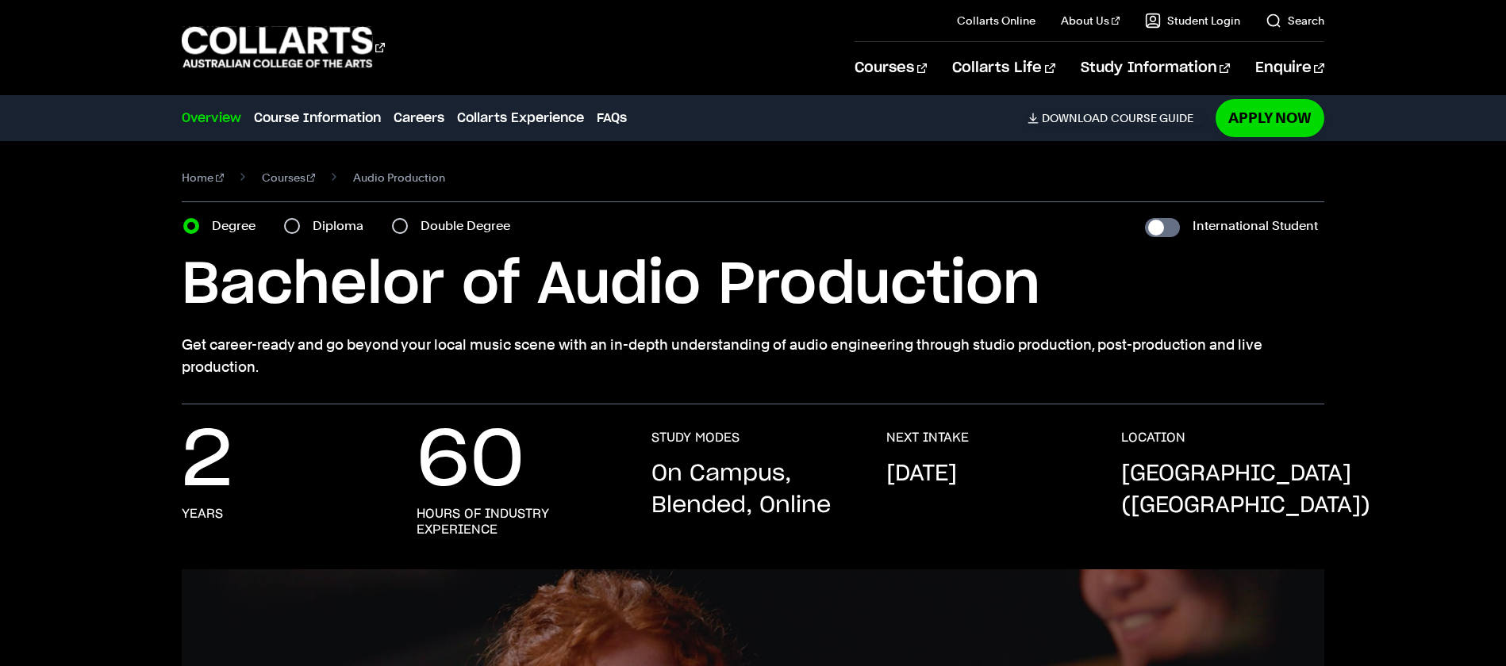 The width and height of the screenshot is (1506, 666). What do you see at coordinates (399, 178) in the screenshot?
I see `span: Audio Production` at bounding box center [399, 178].